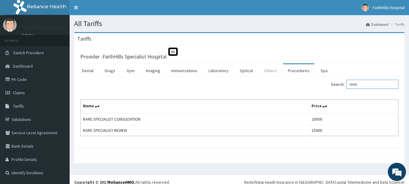 Image resolution: width=409 pixels, height=184 pixels. I want to click on a: Dental, so click(88, 71).